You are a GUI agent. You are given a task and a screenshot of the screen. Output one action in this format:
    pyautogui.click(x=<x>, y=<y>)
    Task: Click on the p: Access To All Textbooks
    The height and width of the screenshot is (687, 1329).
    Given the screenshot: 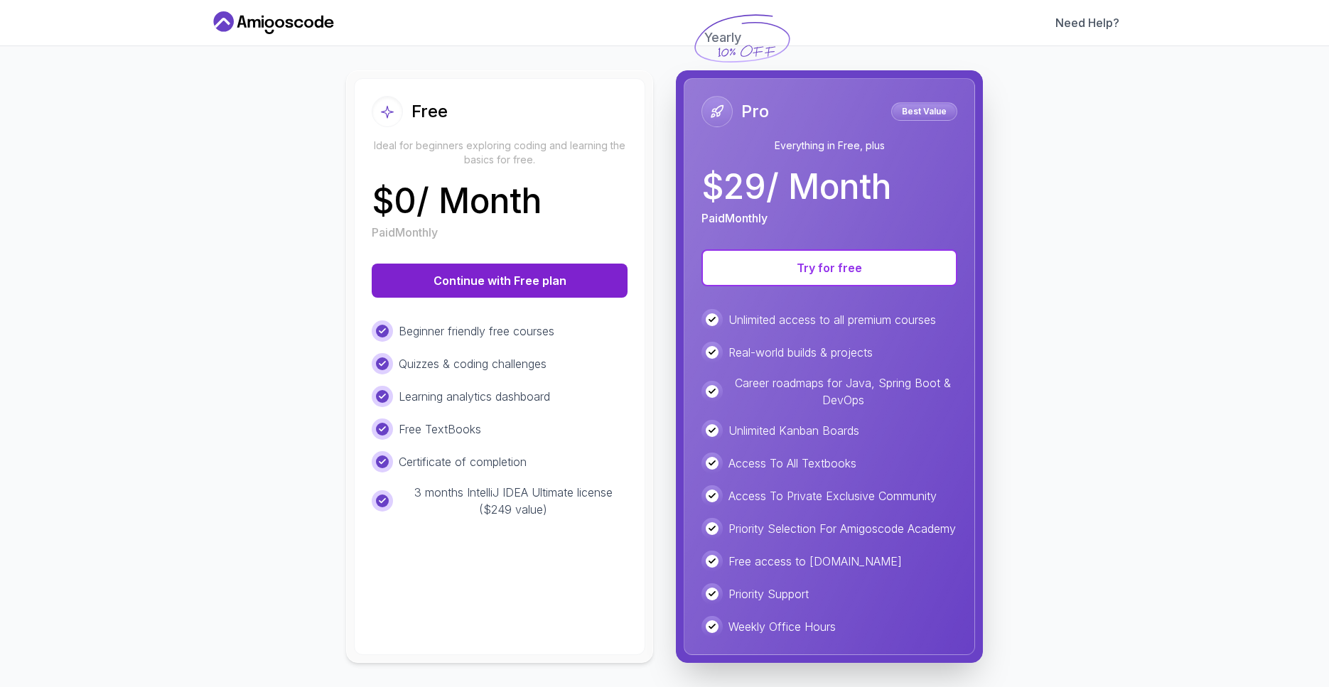 What is the action you would take?
    pyautogui.click(x=793, y=464)
    